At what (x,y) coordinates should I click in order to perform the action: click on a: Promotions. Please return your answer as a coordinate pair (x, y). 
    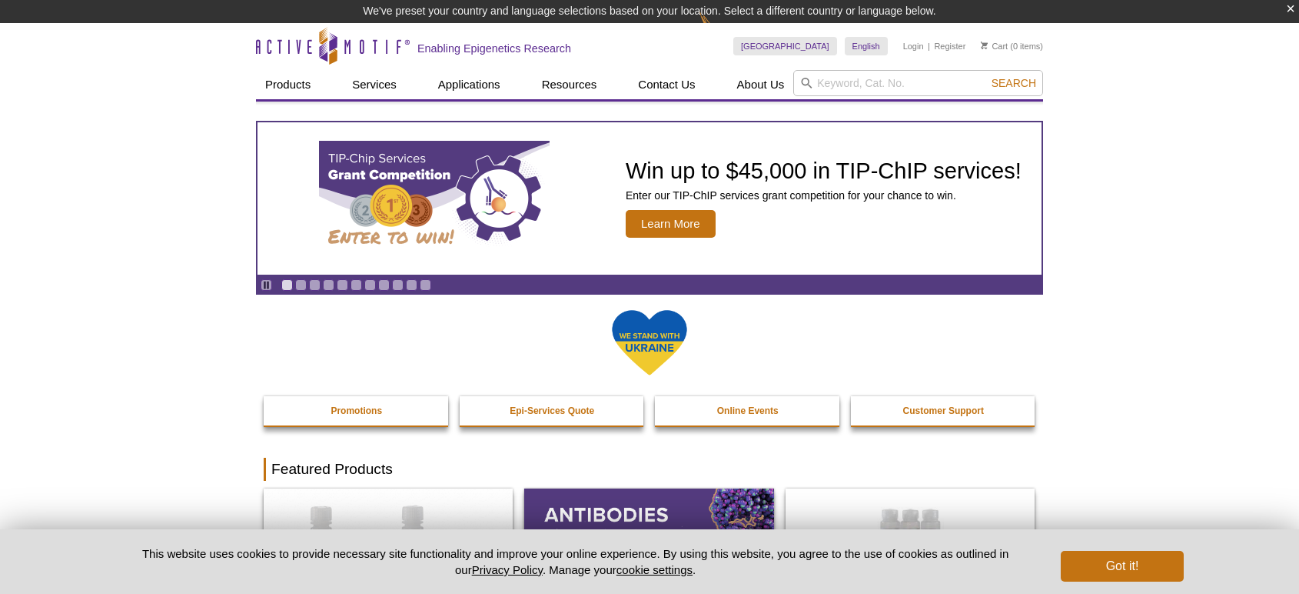
    Looking at the image, I should click on (357, 411).